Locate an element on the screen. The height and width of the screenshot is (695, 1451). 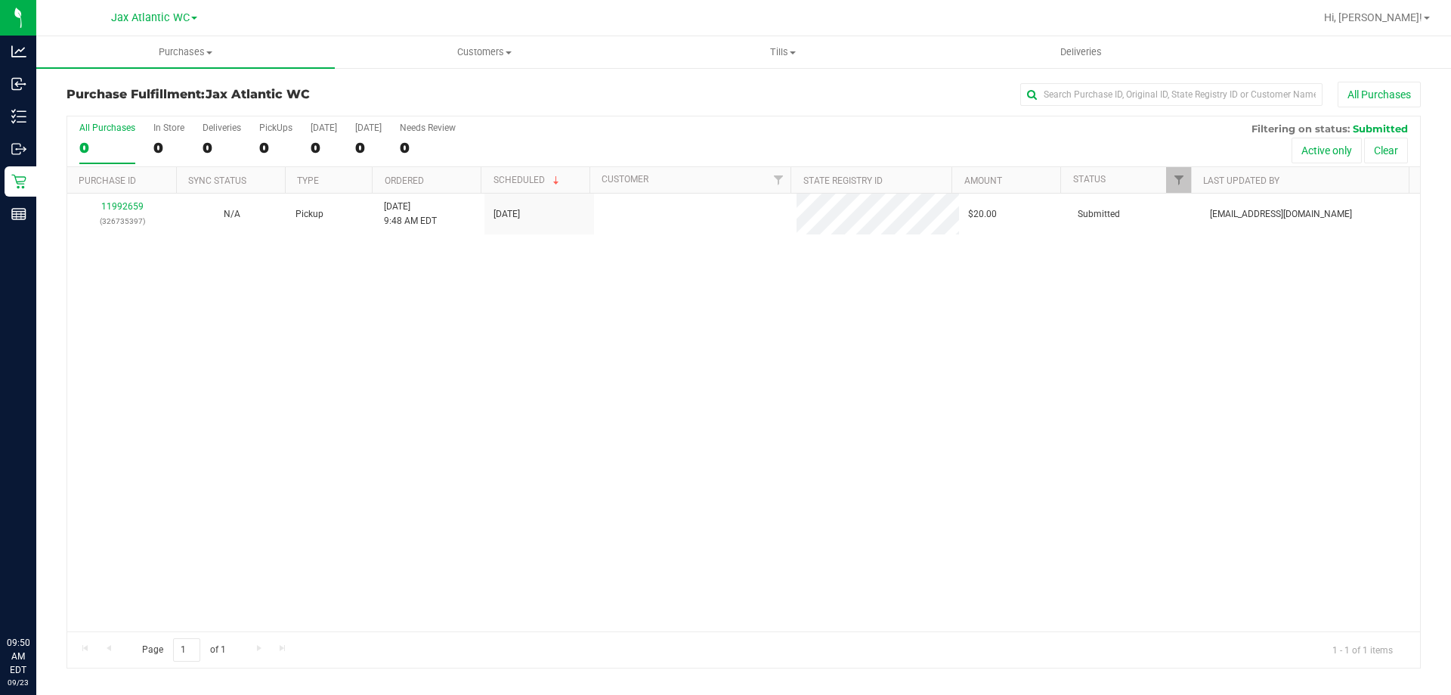
a: Ordered is located at coordinates (404, 181).